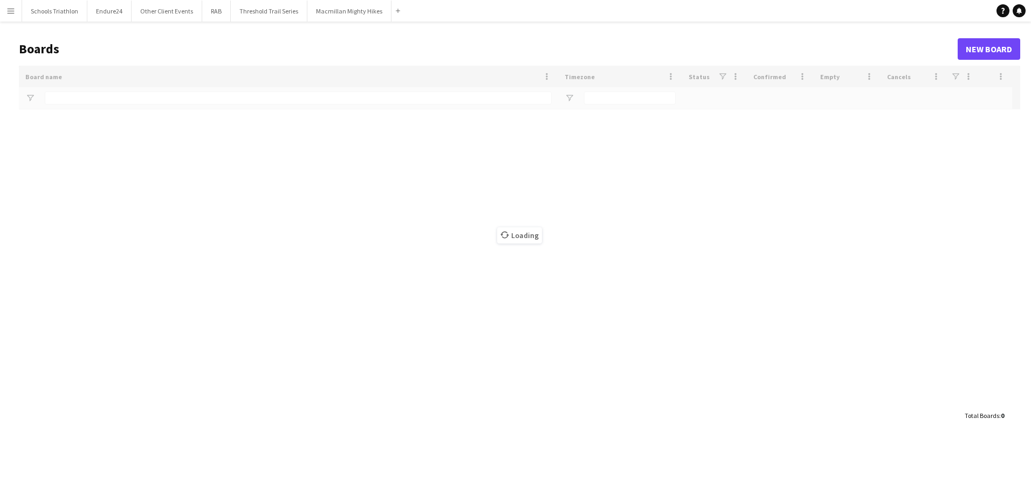 This screenshot has width=1031, height=502. Describe the element at coordinates (349, 11) in the screenshot. I see `button: Macmillan Mighty Hikes` at that location.